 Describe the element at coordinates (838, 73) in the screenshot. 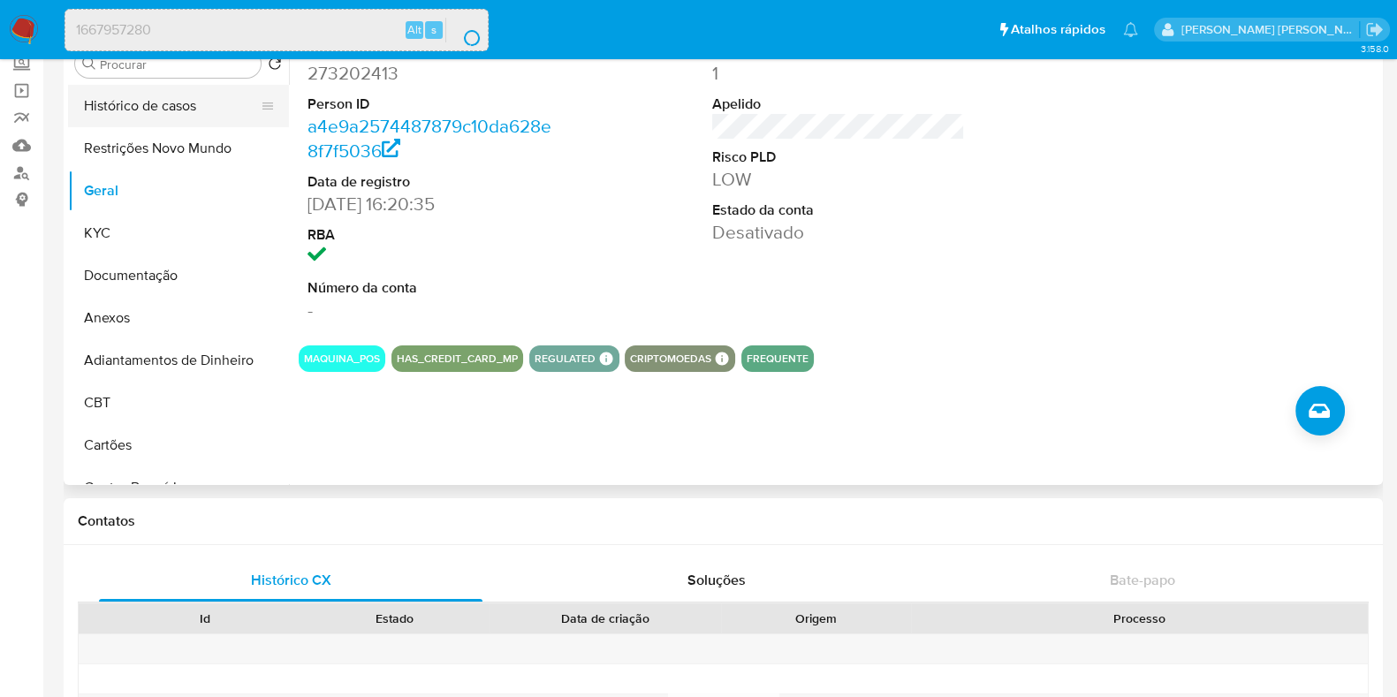

I see `dd: 1` at that location.